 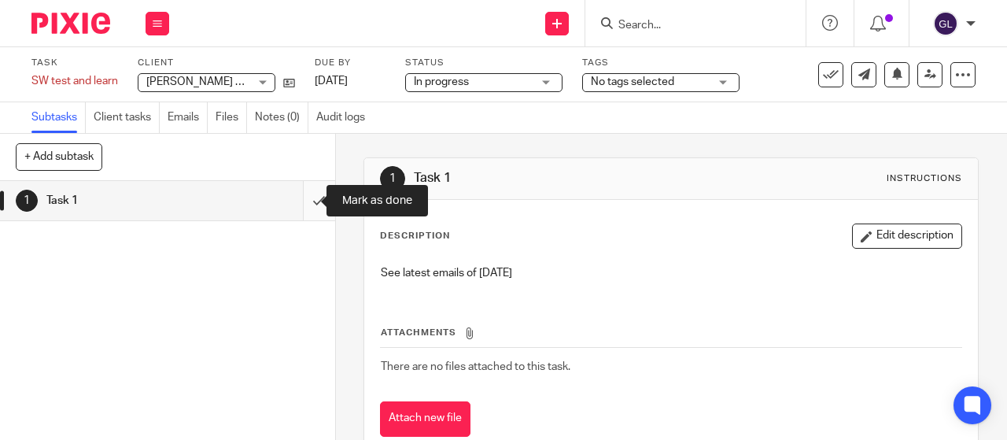 What do you see at coordinates (475, 367) in the screenshot?
I see `span: There are no files attached to this task.` at bounding box center [475, 367].